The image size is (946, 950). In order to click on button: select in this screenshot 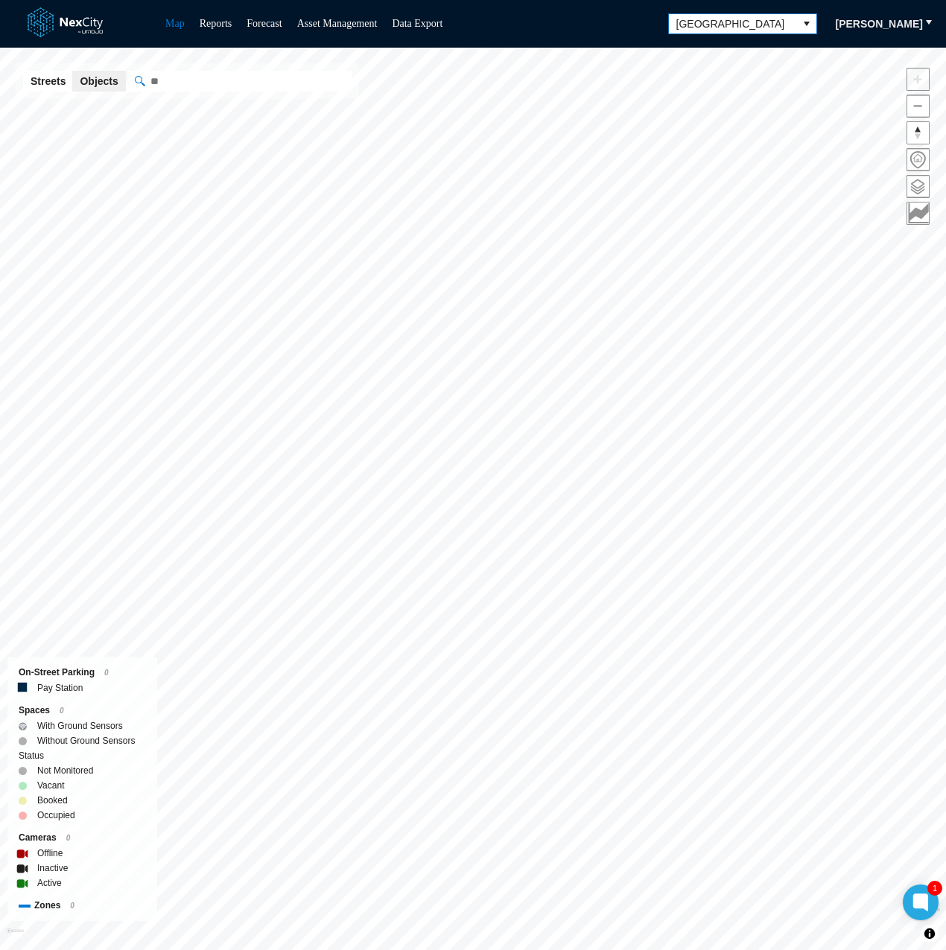, I will do `click(807, 24)`.